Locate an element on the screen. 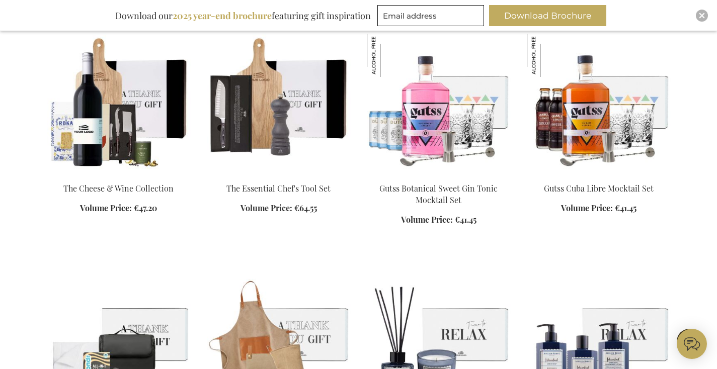 The image size is (717, 369). form: marketing offers and promotions is located at coordinates (432, 17).